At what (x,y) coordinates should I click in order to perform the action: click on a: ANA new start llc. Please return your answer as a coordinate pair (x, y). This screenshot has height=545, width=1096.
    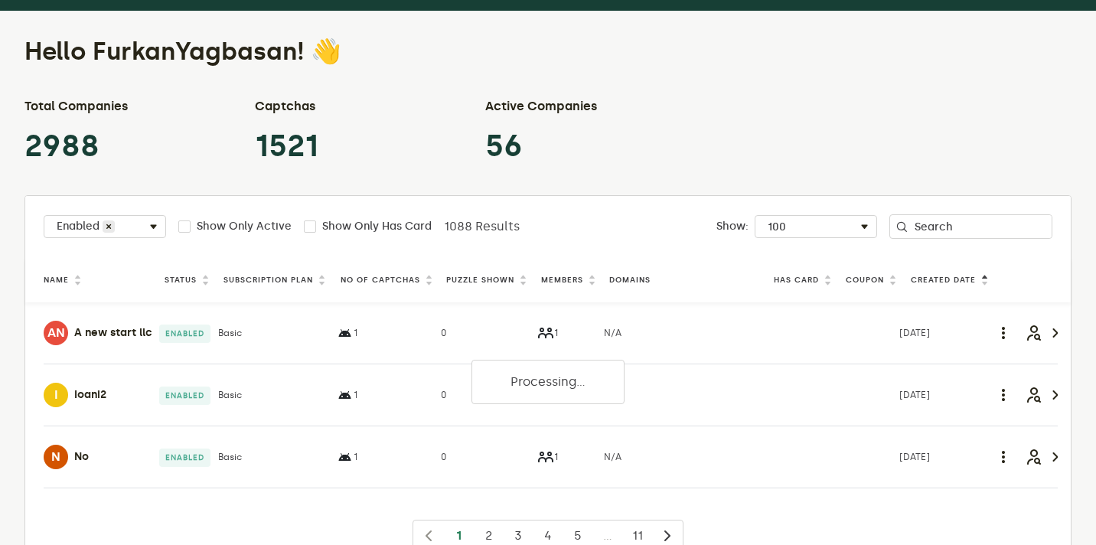
    Looking at the image, I should click on (98, 333).